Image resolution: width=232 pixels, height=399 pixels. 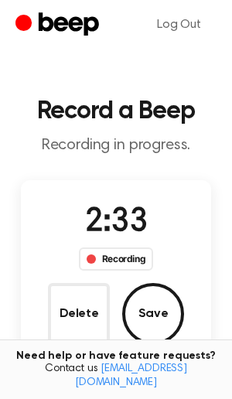 I want to click on a: Log Out, so click(x=179, y=25).